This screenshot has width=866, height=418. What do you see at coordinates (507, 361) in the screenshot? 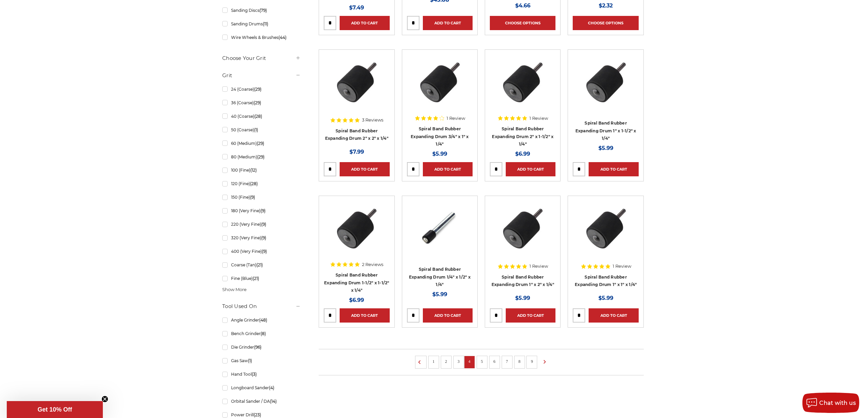
I see `a: 7` at bounding box center [507, 361].